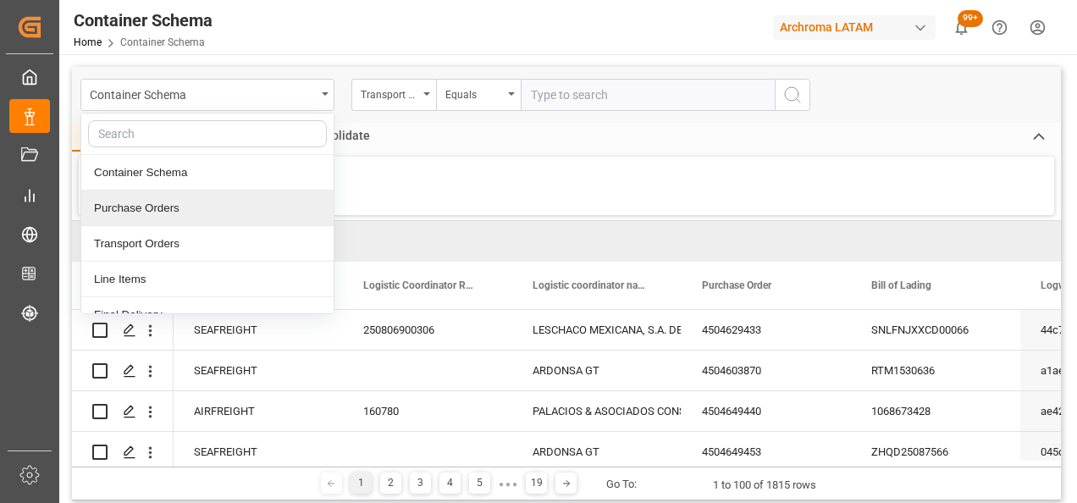 This screenshot has width=1077, height=503. I want to click on div: 4504629433, so click(766, 329).